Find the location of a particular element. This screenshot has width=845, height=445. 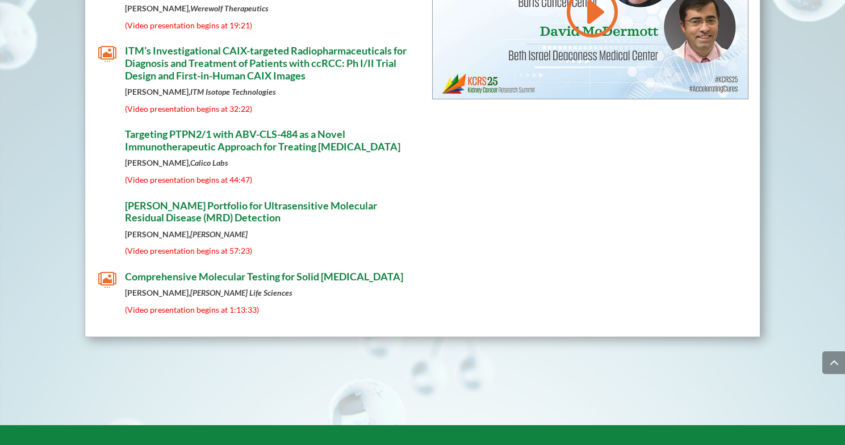

span: (Video presentation begins at 57:23) is located at coordinates (189, 250).